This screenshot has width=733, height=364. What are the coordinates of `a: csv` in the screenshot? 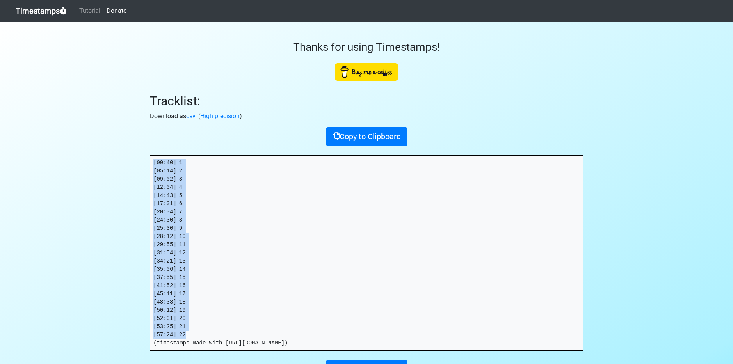 It's located at (190, 116).